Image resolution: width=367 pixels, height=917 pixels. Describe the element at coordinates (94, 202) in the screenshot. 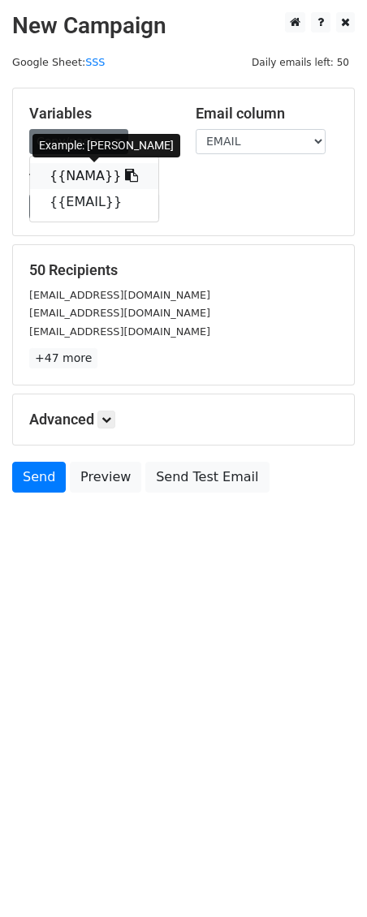

I see `a: {{EMAIL}}` at that location.